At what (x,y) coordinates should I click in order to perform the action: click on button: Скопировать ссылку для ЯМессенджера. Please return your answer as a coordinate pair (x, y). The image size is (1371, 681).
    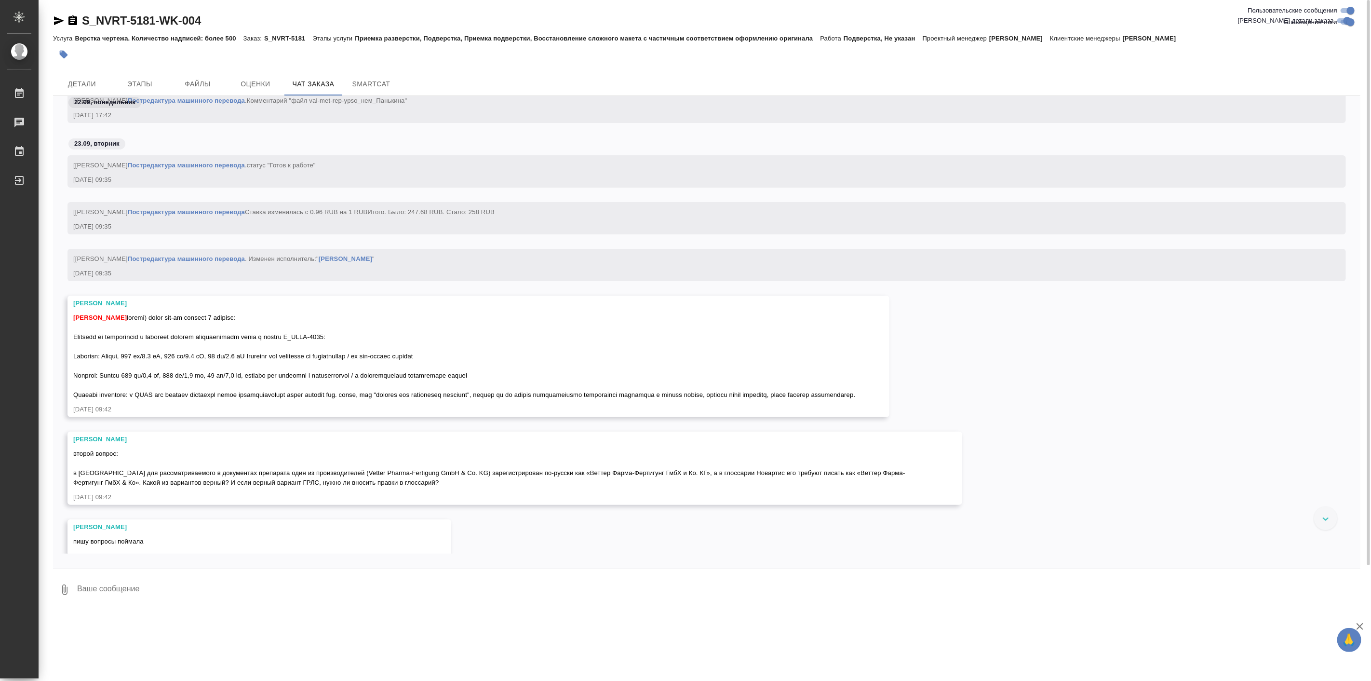
    Looking at the image, I should click on (59, 21).